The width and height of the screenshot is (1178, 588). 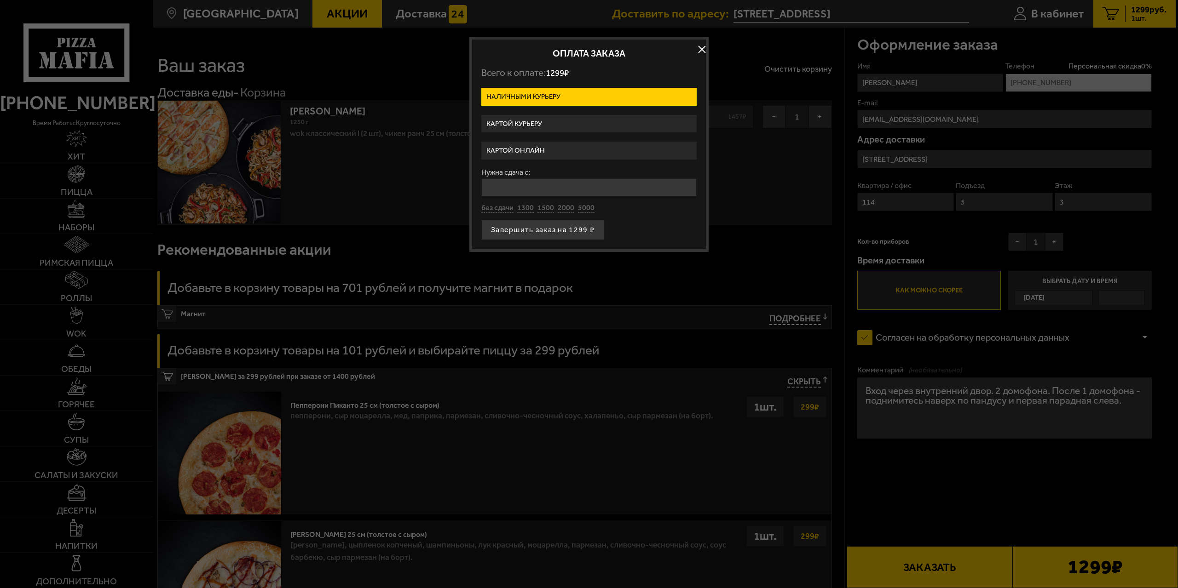 I want to click on button: без сдачи, so click(x=497, y=208).